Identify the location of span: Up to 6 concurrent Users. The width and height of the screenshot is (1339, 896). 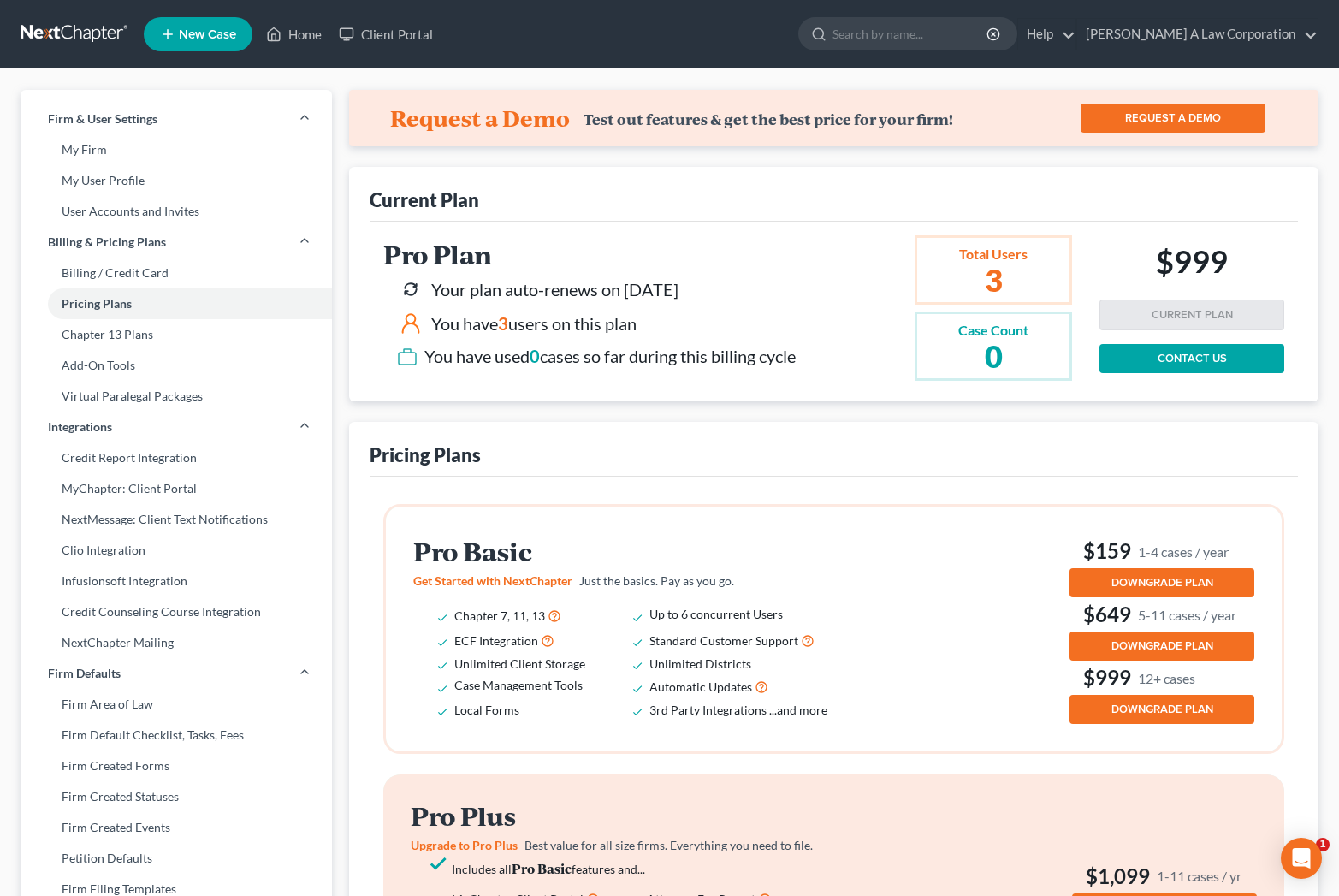
(716, 613).